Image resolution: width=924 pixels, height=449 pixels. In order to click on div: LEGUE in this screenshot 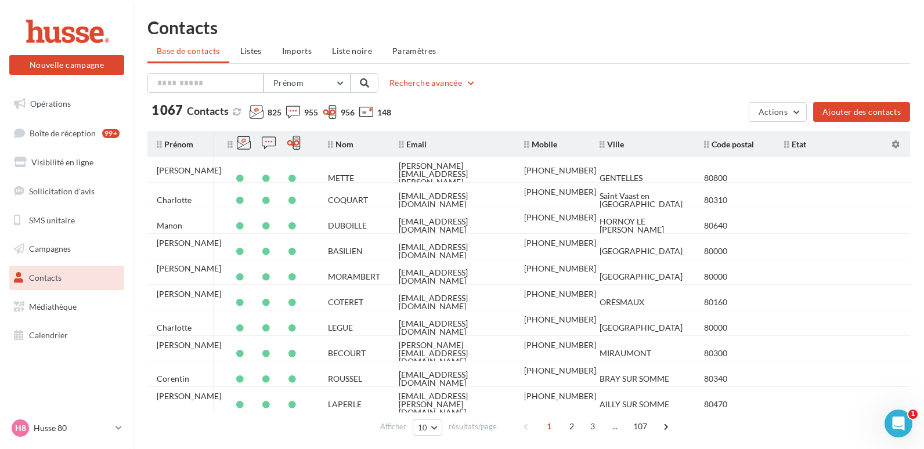, I will do `click(340, 328)`.